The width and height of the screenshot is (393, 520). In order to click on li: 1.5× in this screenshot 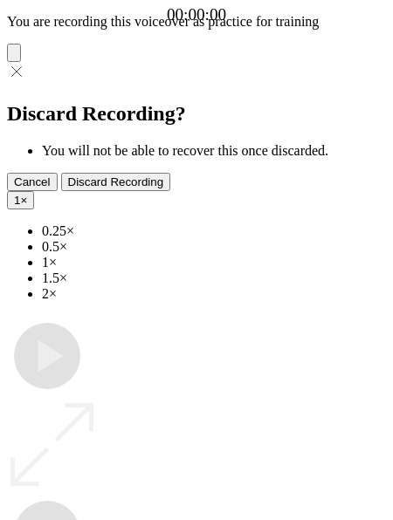, I will do `click(214, 278)`.